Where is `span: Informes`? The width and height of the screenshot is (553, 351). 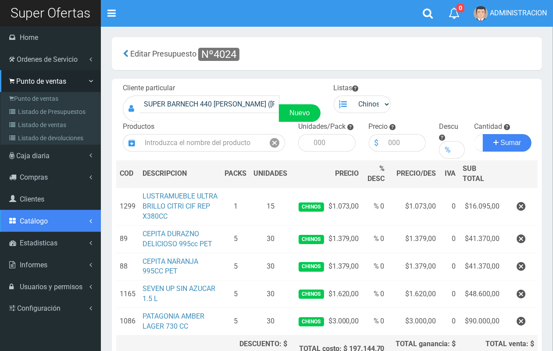
span: Informes is located at coordinates (33, 265).